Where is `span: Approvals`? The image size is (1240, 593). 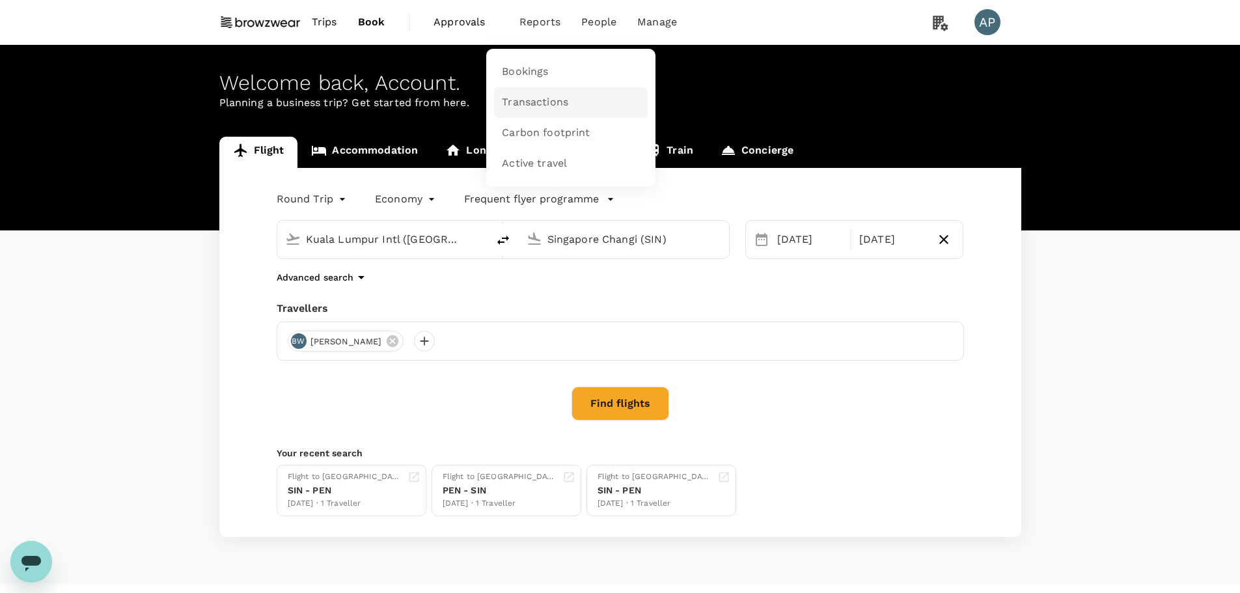
span: Approvals is located at coordinates (466, 22).